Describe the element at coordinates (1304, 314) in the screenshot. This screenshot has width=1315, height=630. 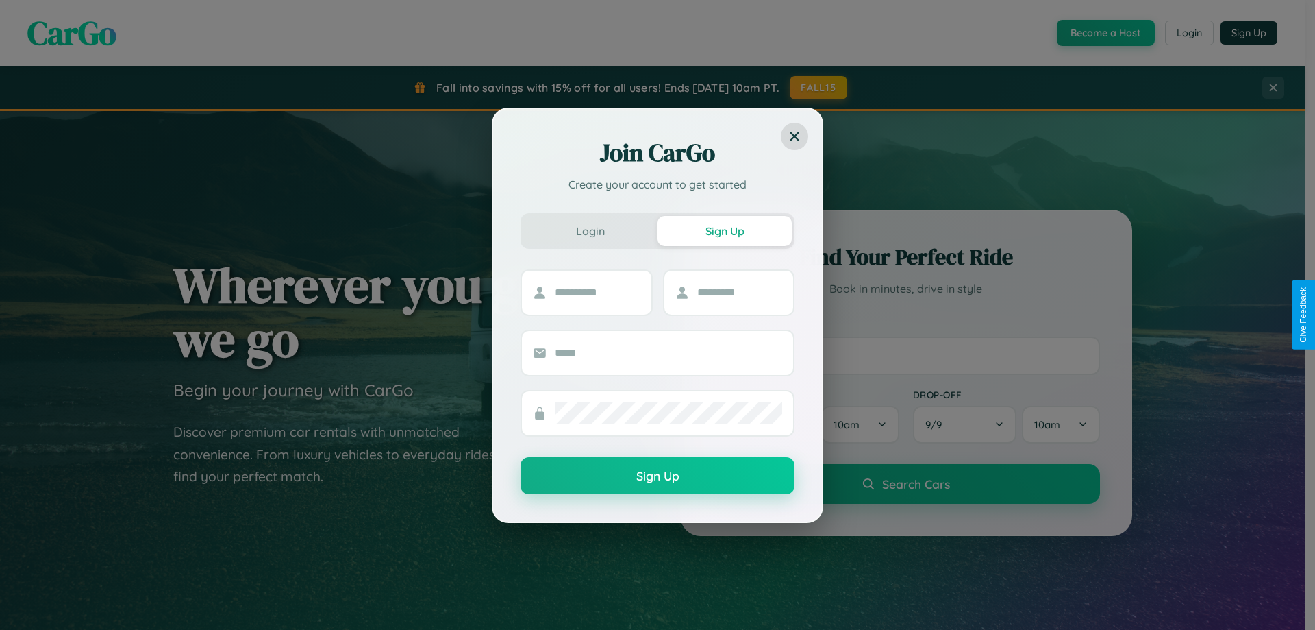
I see `div: Give Feedback` at that location.